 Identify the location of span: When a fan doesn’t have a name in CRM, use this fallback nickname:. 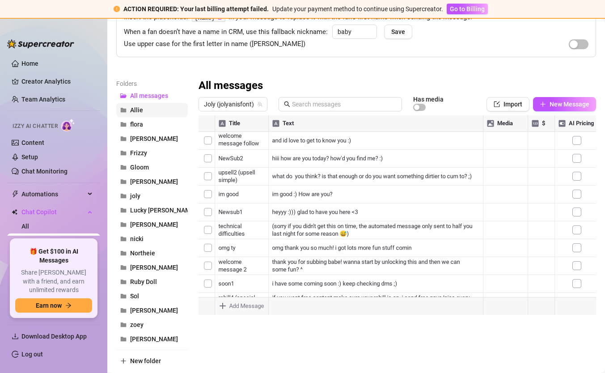
(226, 32).